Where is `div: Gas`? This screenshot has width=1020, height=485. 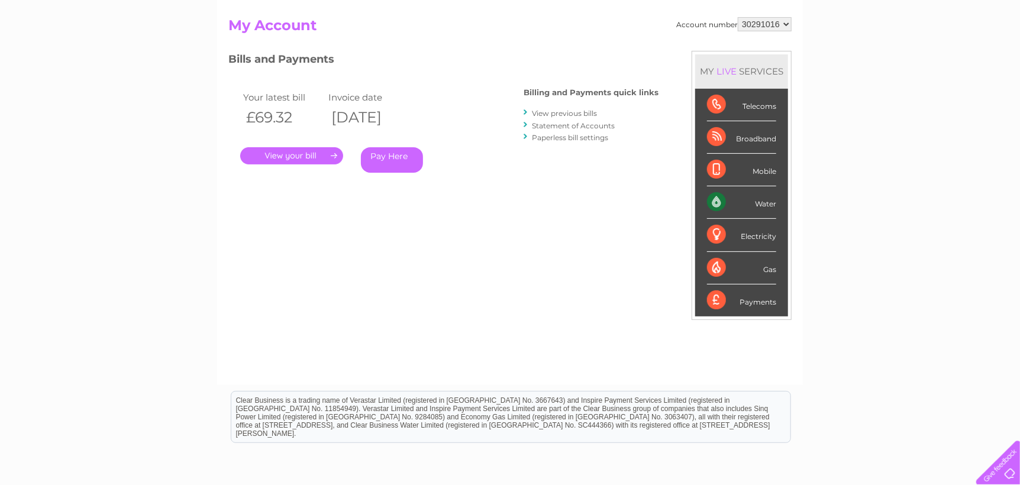
div: Gas is located at coordinates (741, 268).